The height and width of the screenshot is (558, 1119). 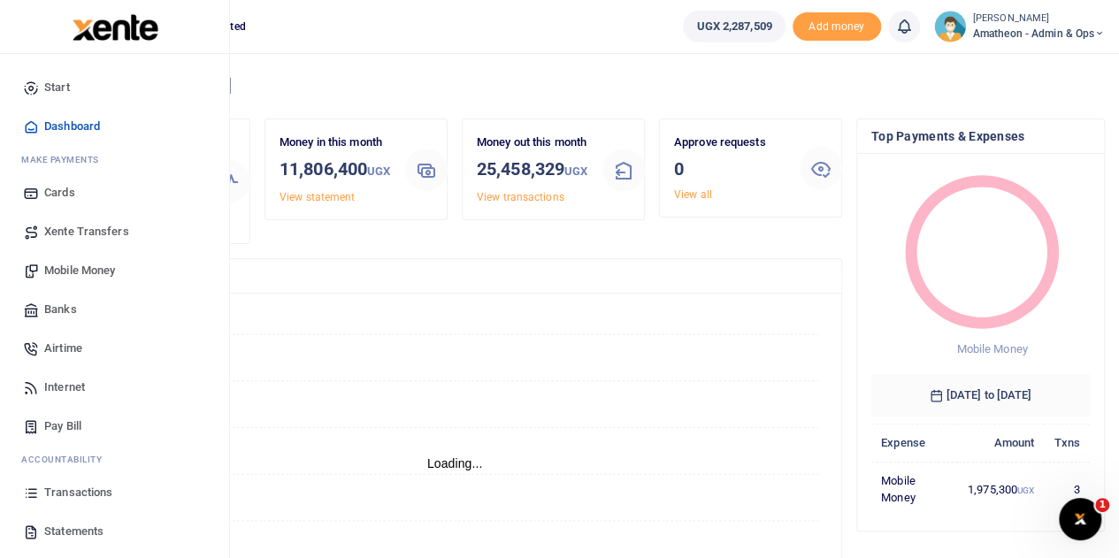 What do you see at coordinates (837, 27) in the screenshot?
I see `span: Add money` at bounding box center [837, 27].